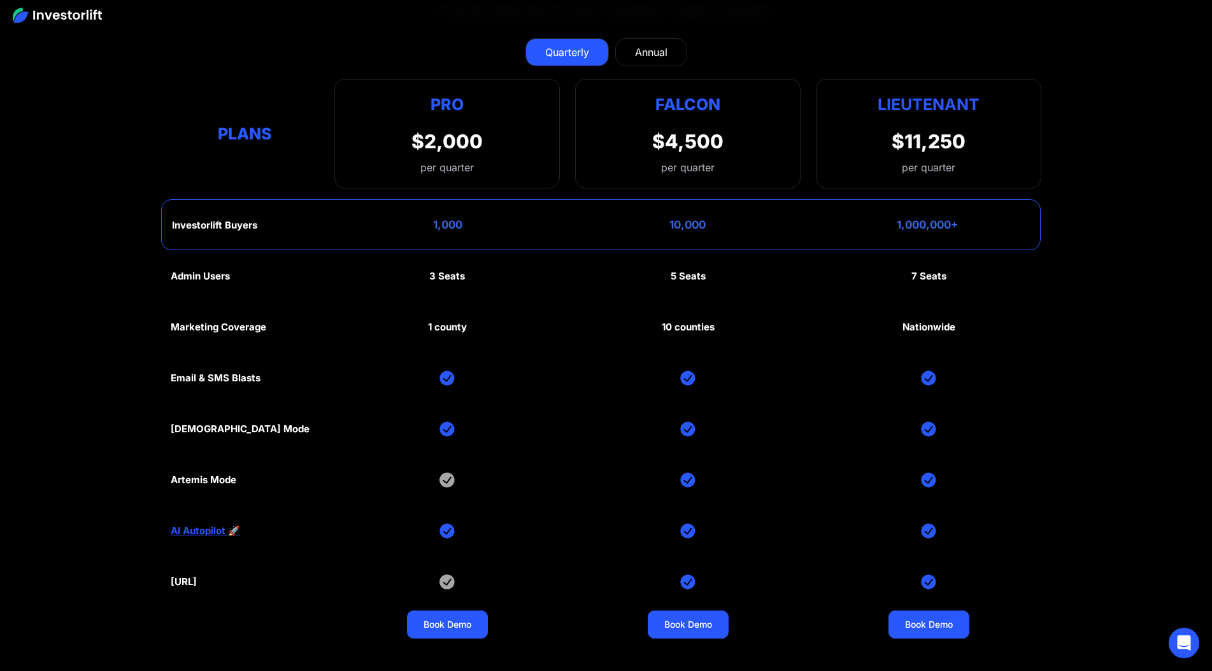 Image resolution: width=1212 pixels, height=671 pixels. I want to click on div: Quarterly, so click(567, 52).